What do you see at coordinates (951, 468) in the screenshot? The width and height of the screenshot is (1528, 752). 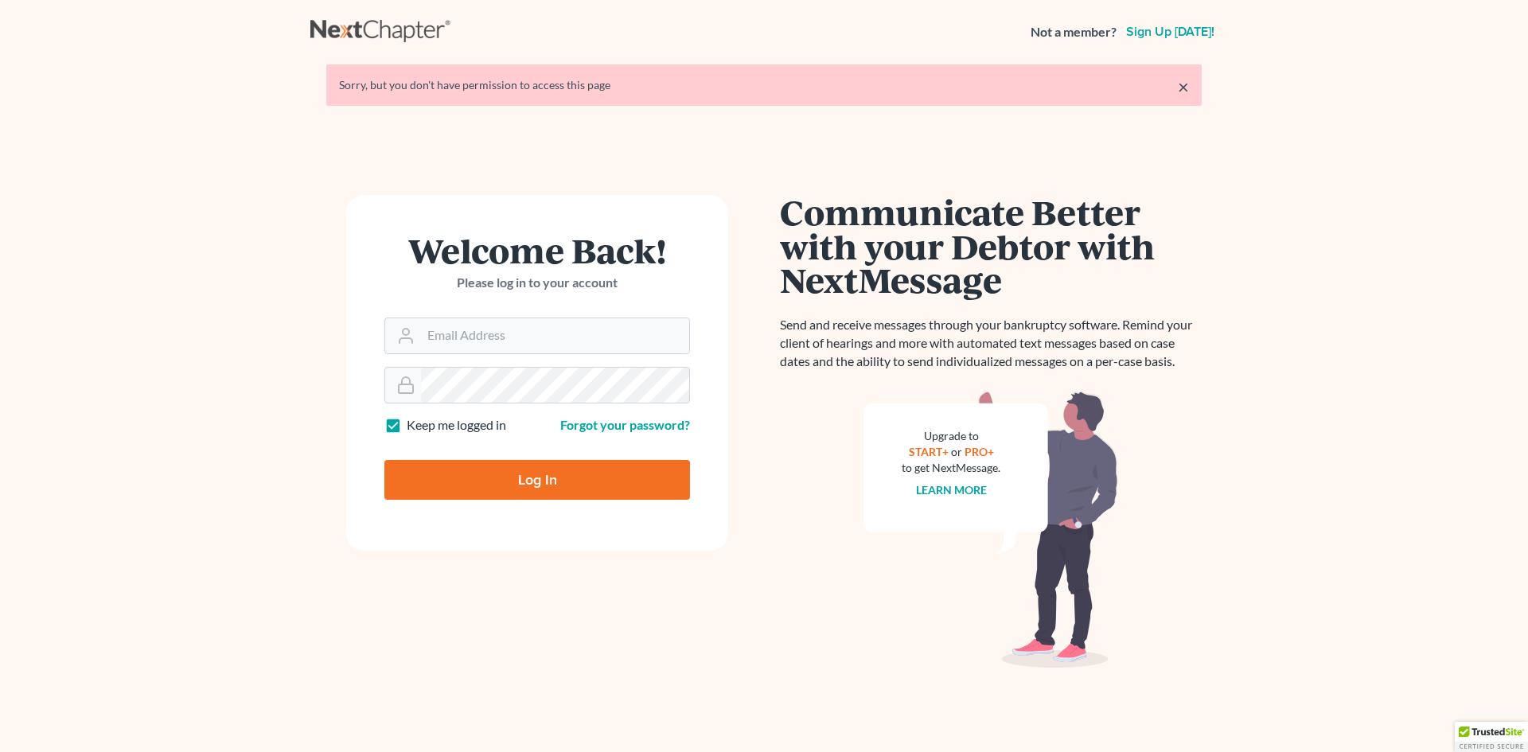 I see `div: to get NextMessage.` at bounding box center [951, 468].